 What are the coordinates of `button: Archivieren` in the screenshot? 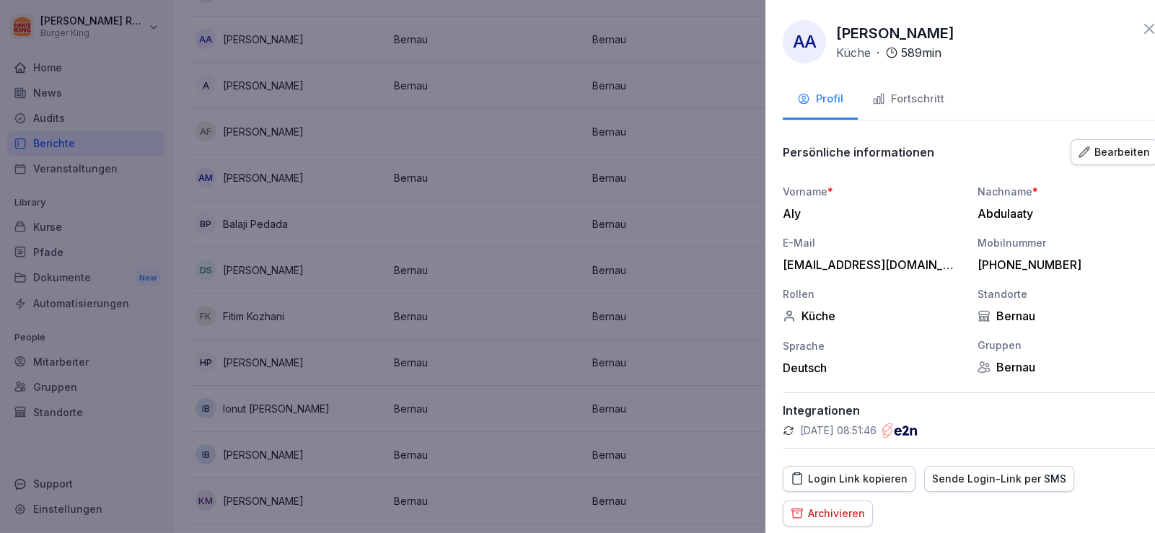 It's located at (827, 514).